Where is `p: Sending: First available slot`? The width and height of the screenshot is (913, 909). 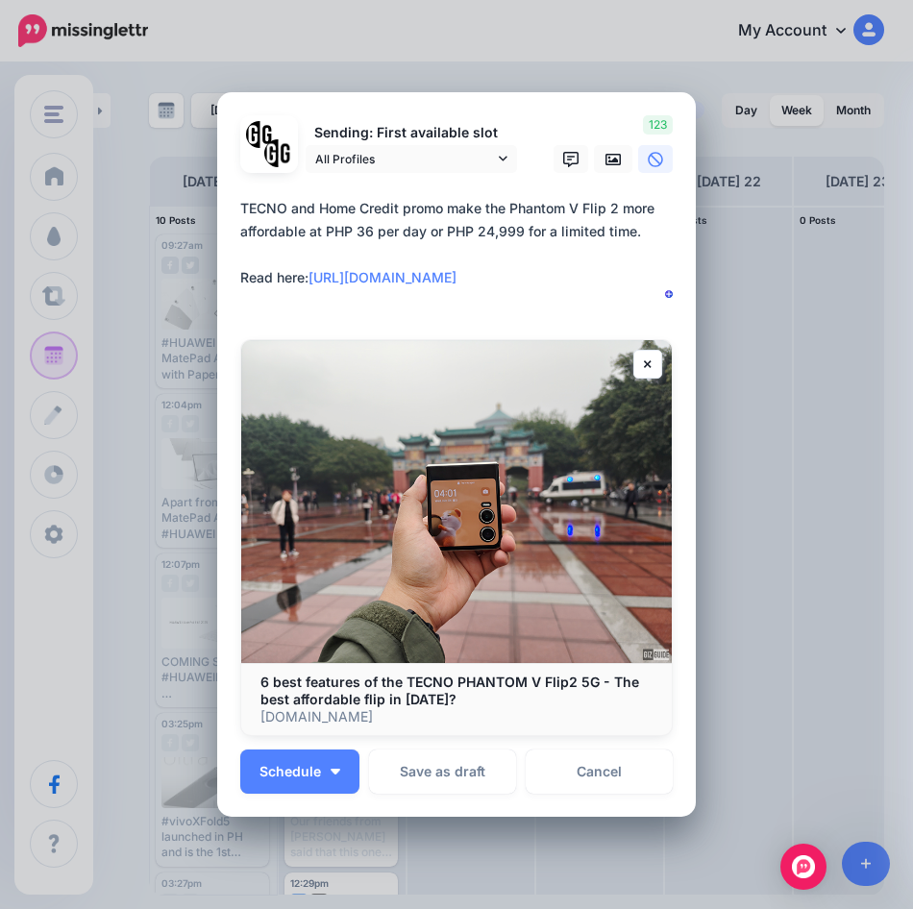
p: Sending: First available slot is located at coordinates (411, 133).